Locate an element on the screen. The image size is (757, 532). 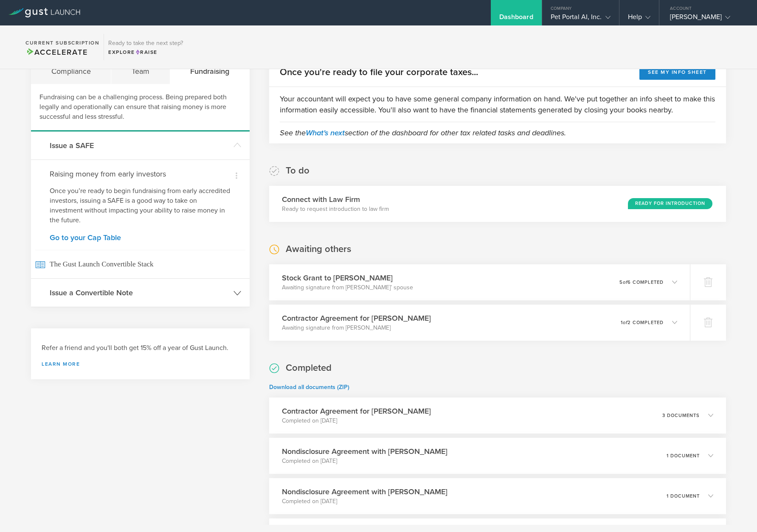
a: The Gust Launch Convertible Stack is located at coordinates (140, 264).